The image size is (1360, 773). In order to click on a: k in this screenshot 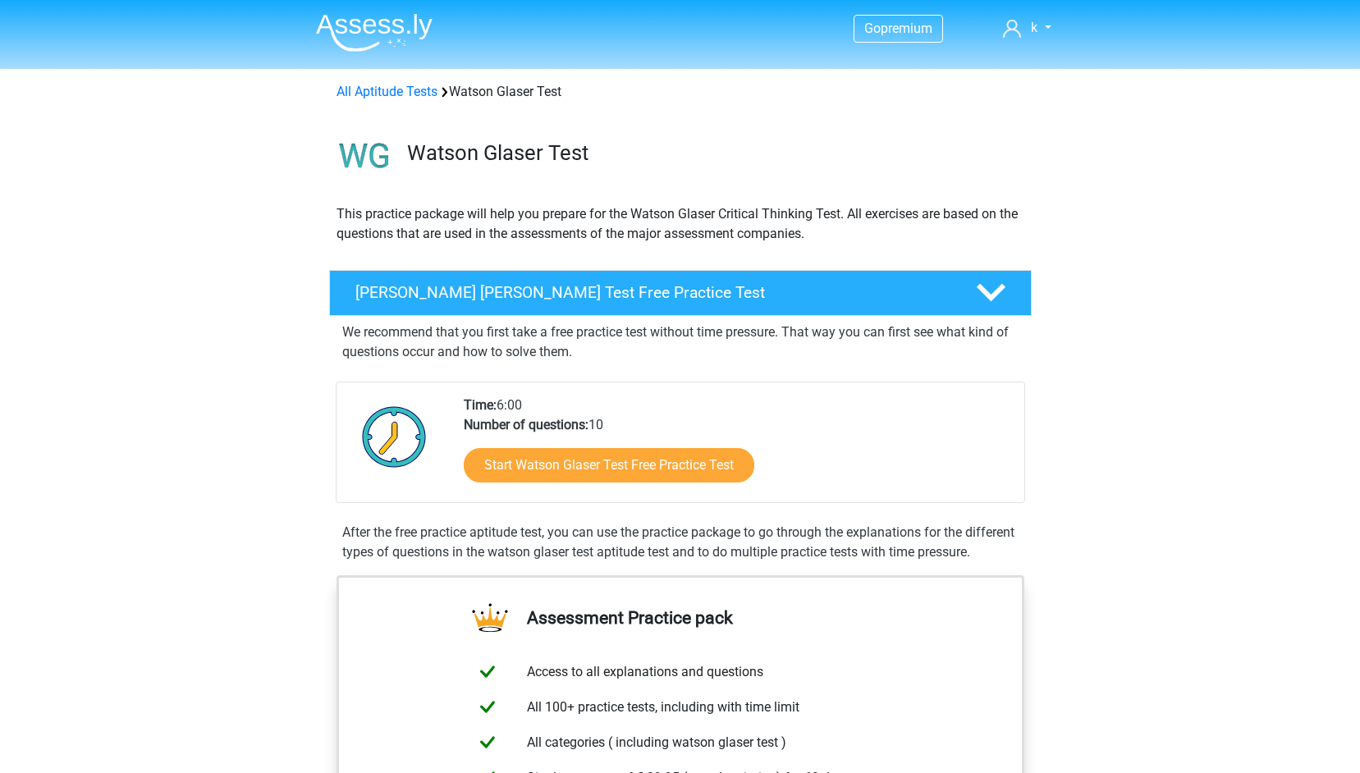, I will do `click(1027, 28)`.